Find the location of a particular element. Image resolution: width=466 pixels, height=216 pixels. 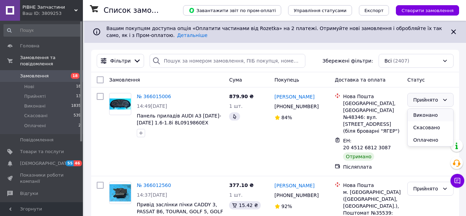

span: 46 is located at coordinates (77, 163).